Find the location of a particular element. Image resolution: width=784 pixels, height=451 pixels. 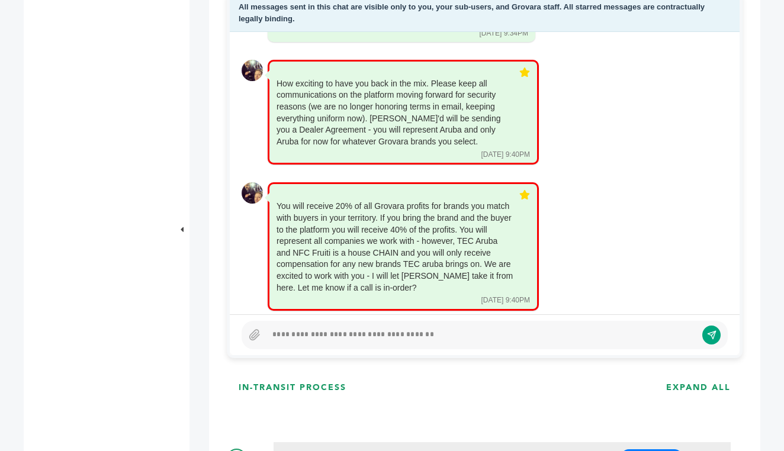

h3: IN-TRANSIT PROCESS is located at coordinates (293, 388).